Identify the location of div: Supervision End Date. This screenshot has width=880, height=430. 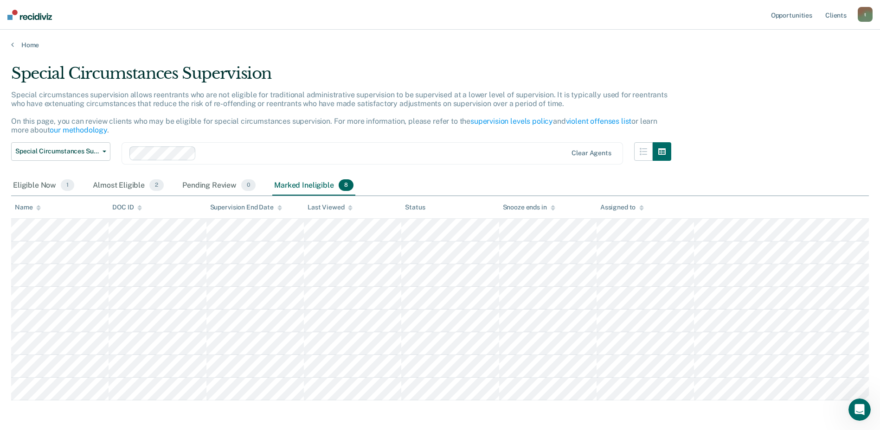
(246, 207).